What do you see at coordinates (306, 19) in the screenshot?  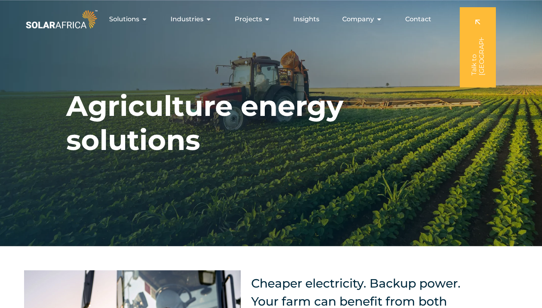 I see `a: Insights` at bounding box center [306, 19].